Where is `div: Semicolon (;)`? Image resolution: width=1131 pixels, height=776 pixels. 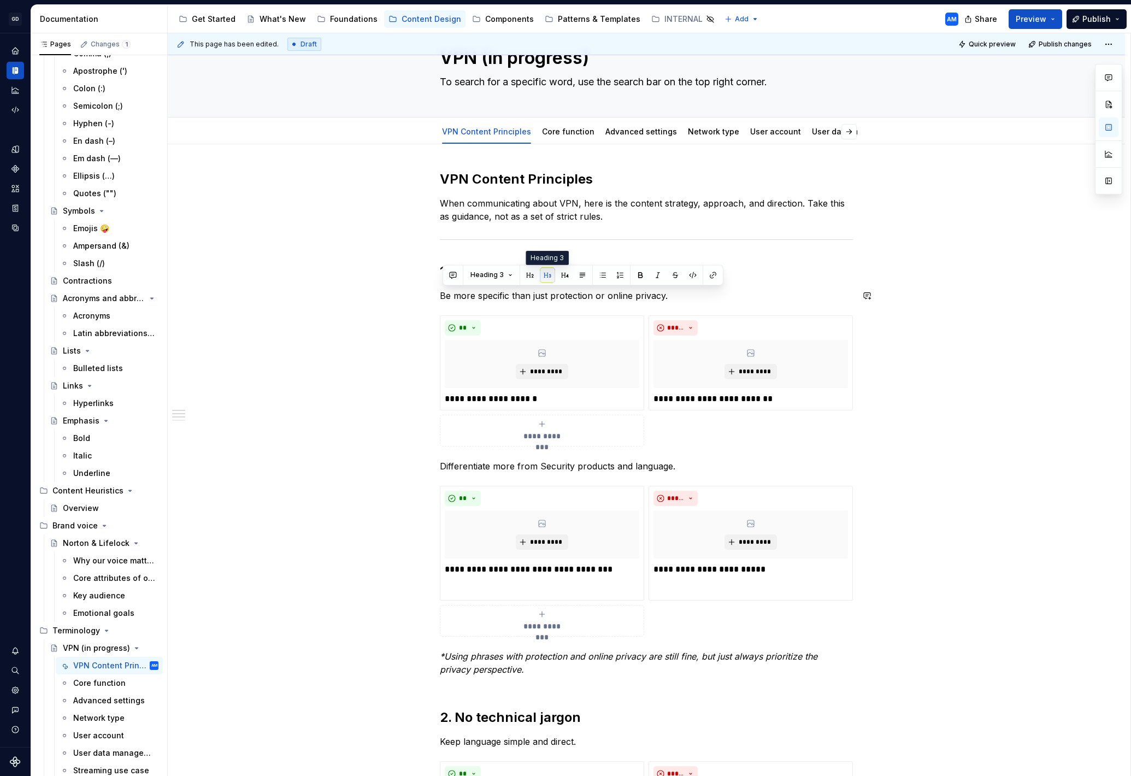
div: Semicolon (;) is located at coordinates (98, 106).